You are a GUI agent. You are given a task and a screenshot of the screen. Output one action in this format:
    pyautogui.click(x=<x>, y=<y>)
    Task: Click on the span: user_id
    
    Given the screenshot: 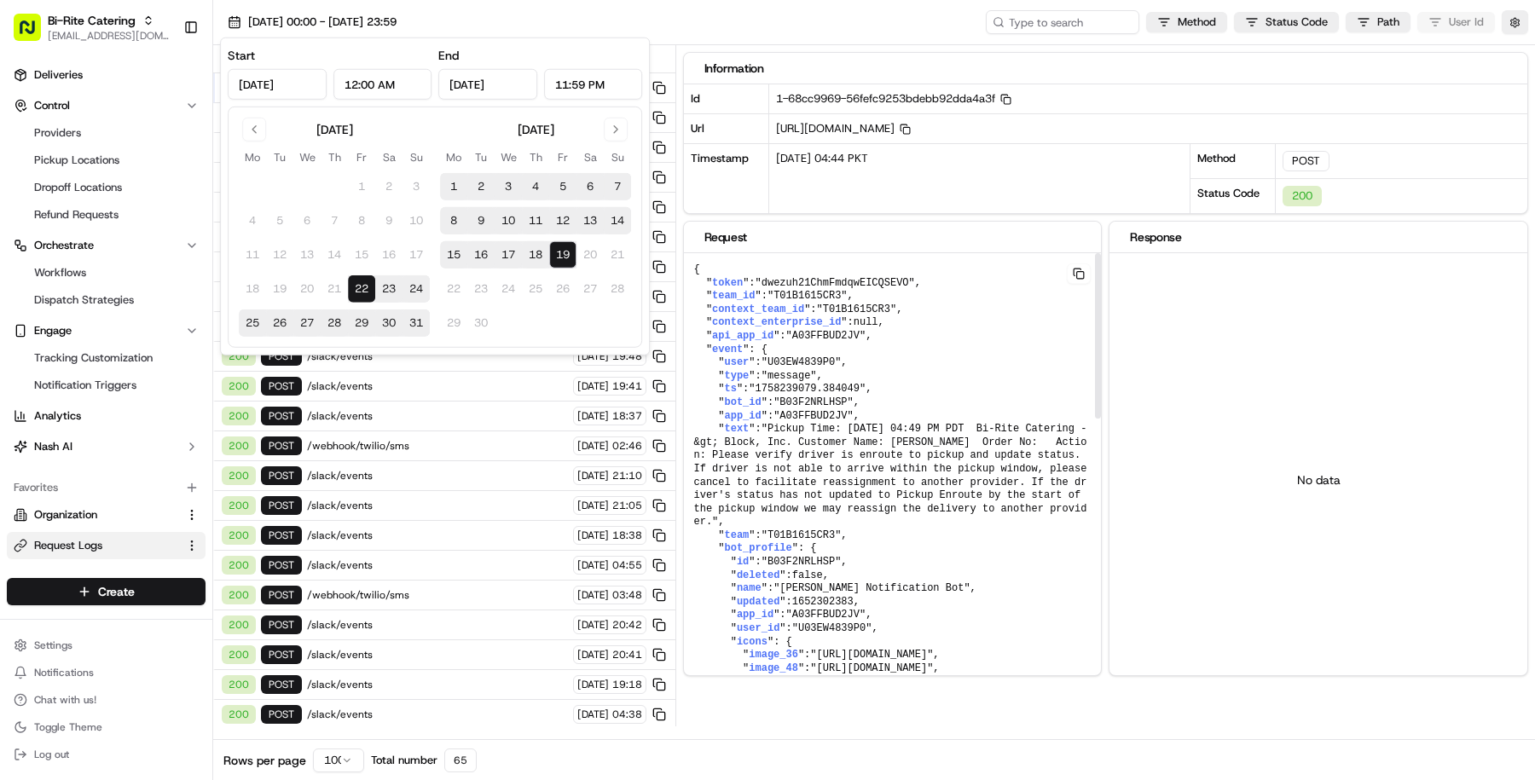 What is the action you would take?
    pyautogui.click(x=758, y=629)
    